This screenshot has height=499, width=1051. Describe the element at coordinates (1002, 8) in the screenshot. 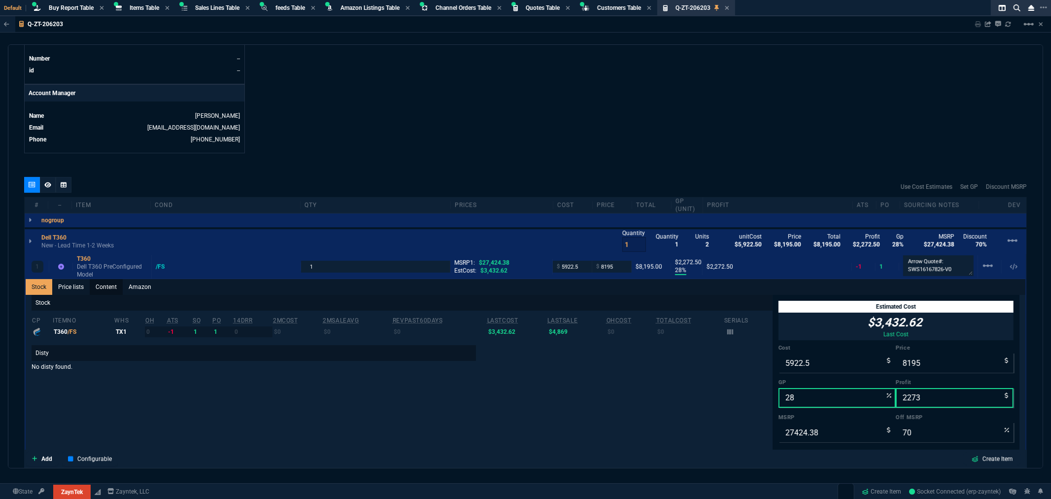

I see `nx-icon: Split Panels` at that location.